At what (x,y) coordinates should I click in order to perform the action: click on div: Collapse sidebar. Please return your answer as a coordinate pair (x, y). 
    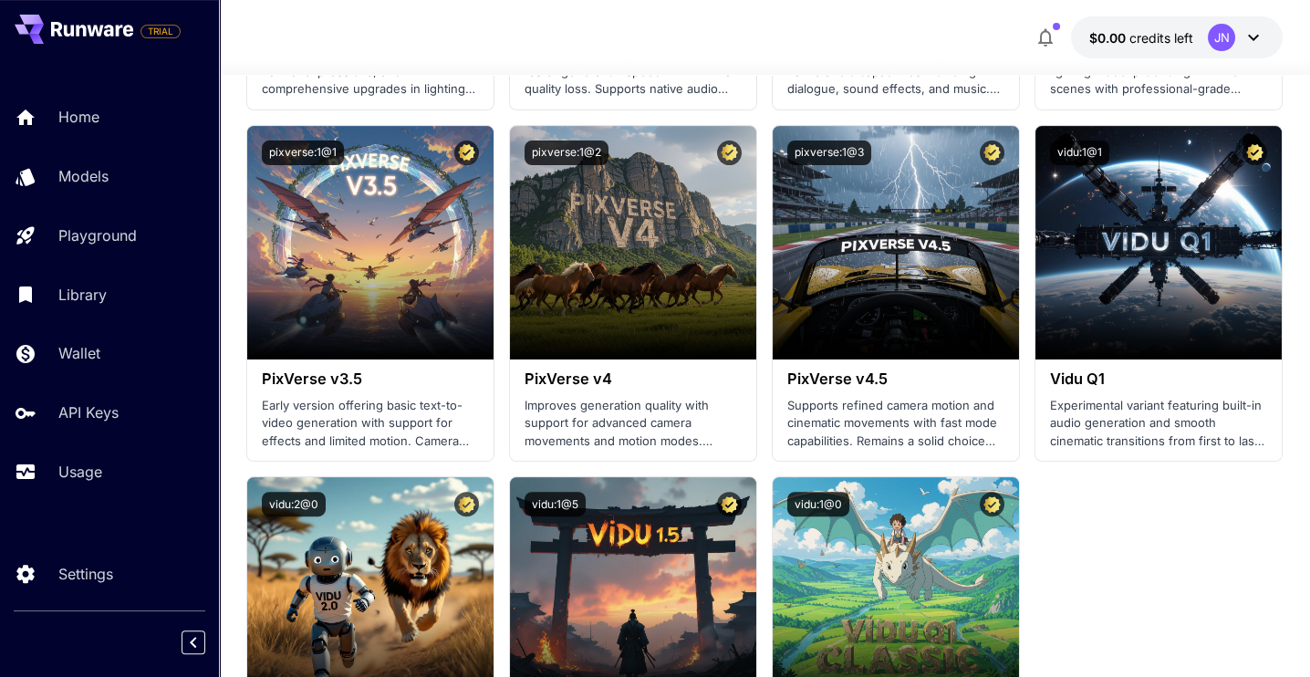
    Looking at the image, I should click on (207, 642).